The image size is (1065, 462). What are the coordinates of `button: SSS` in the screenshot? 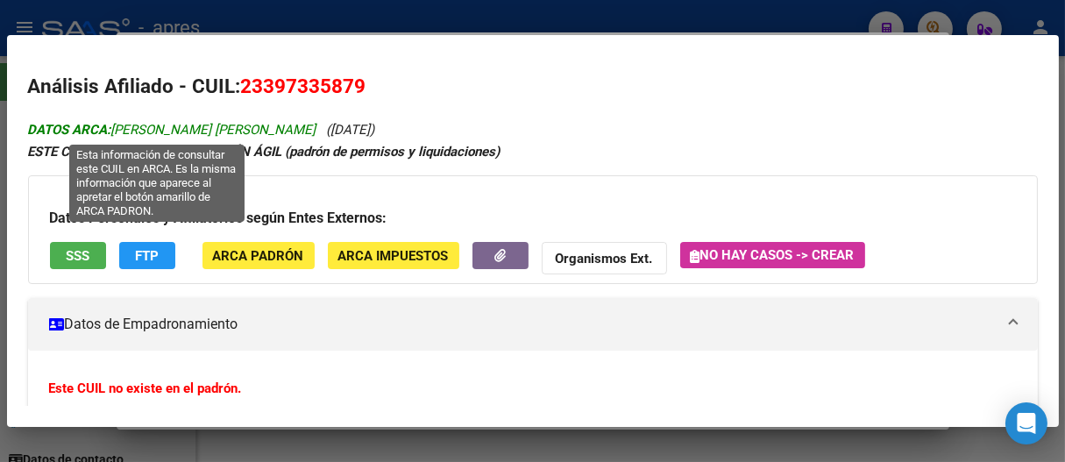 It's located at (78, 255).